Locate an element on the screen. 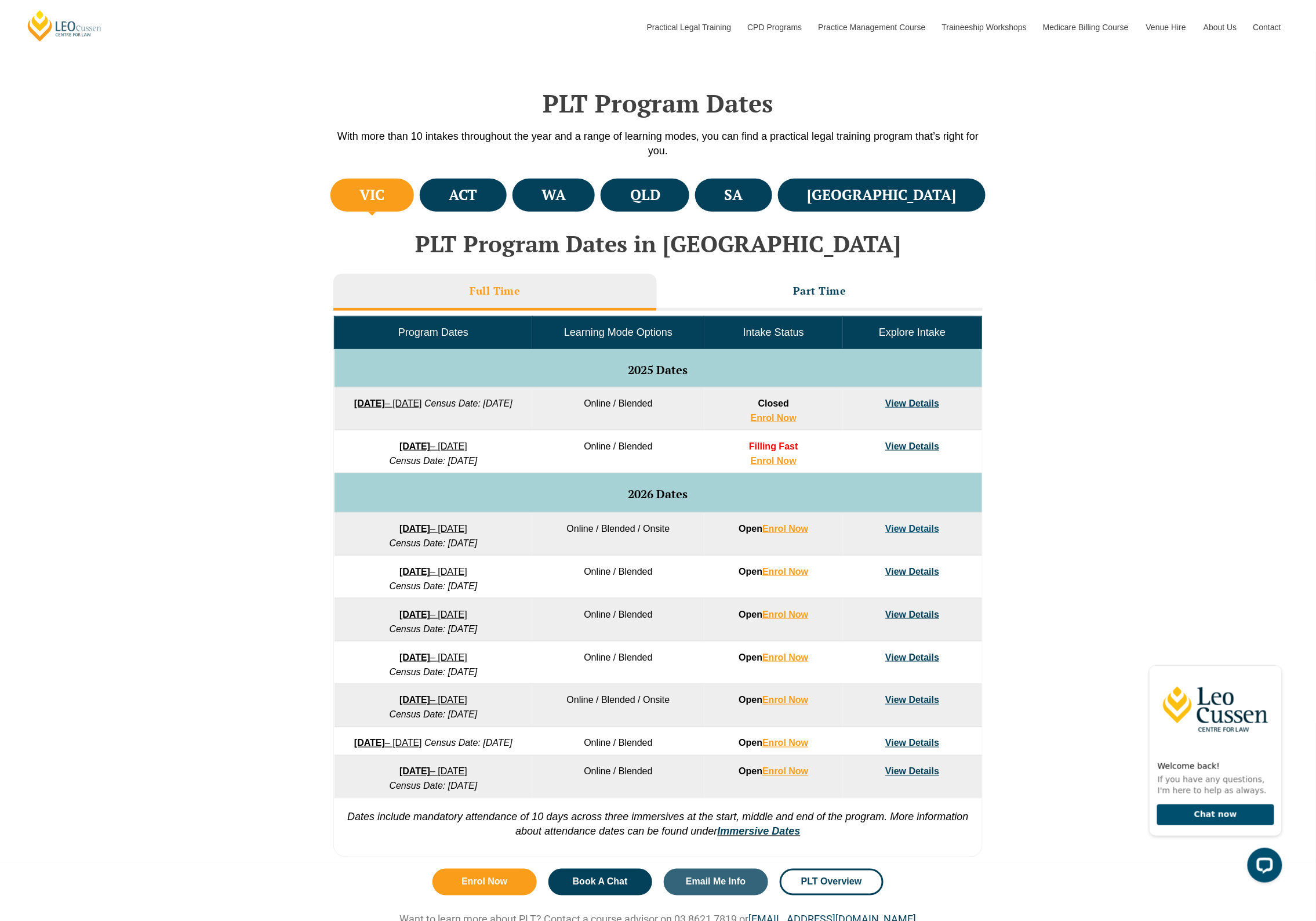  a: CPD Programs is located at coordinates (774, 27).